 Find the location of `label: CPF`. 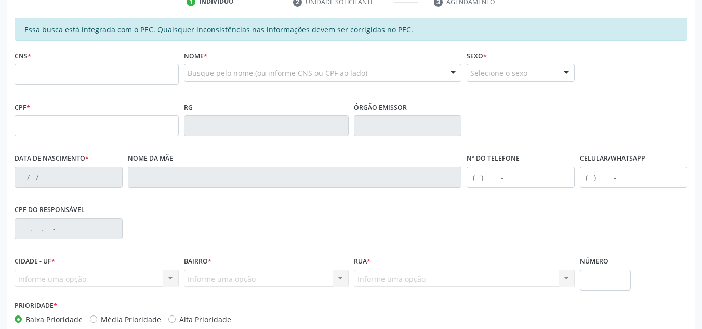

label: CPF is located at coordinates (22, 107).